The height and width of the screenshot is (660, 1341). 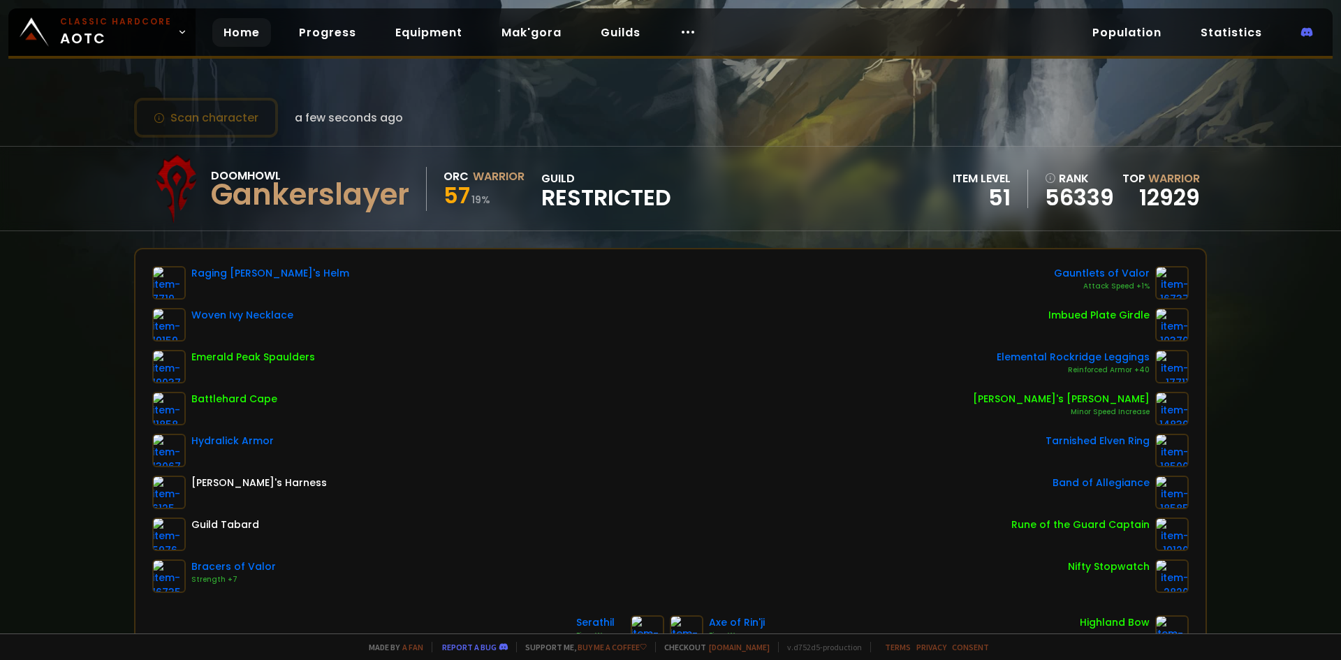 What do you see at coordinates (1170, 197) in the screenshot?
I see `a: 12929` at bounding box center [1170, 197].